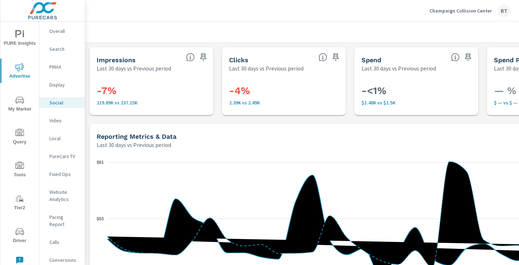 The width and height of the screenshot is (519, 265). I want to click on div: PureCars TV, so click(62, 156).